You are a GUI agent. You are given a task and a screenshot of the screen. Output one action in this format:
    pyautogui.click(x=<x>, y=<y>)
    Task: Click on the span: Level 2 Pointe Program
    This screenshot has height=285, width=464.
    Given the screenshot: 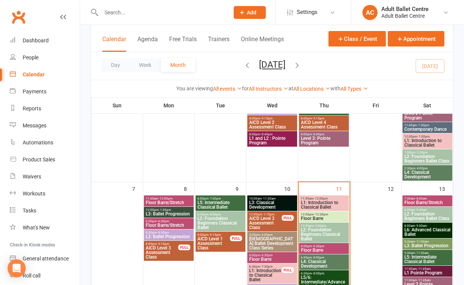 What is the action you would take?
    pyautogui.click(x=428, y=116)
    